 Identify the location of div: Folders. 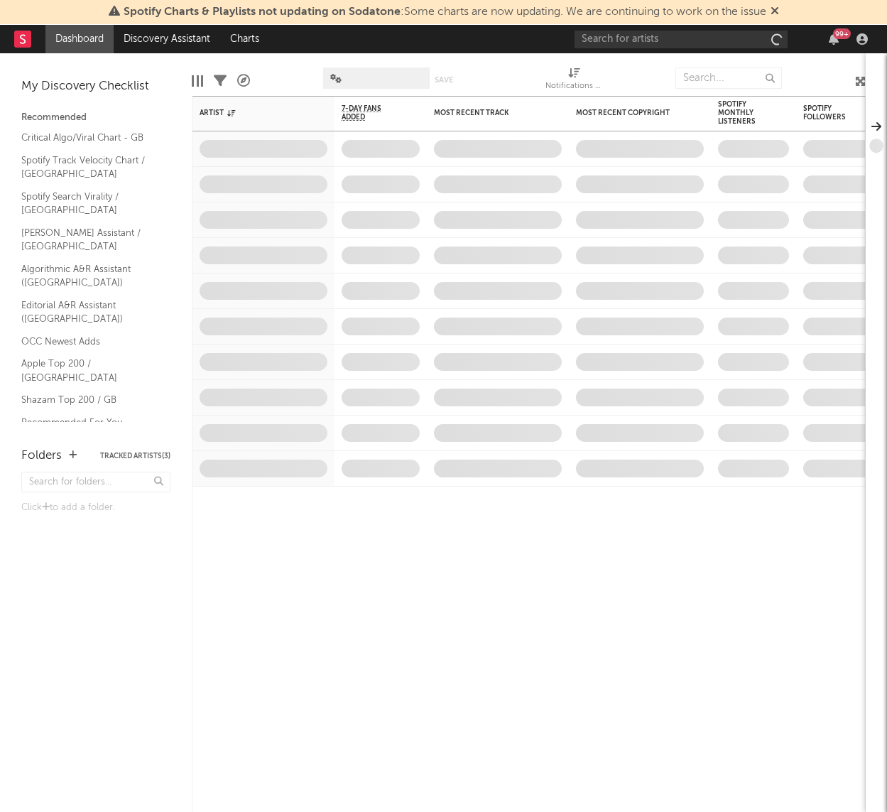
(41, 456).